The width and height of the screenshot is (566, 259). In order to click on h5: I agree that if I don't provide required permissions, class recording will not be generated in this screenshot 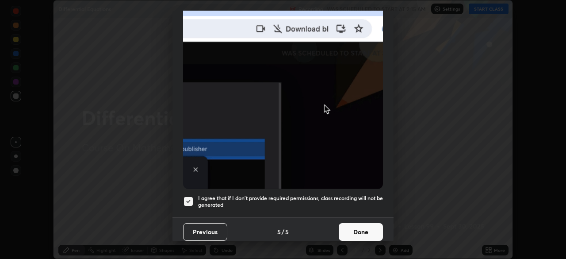, I will do `click(290, 201)`.